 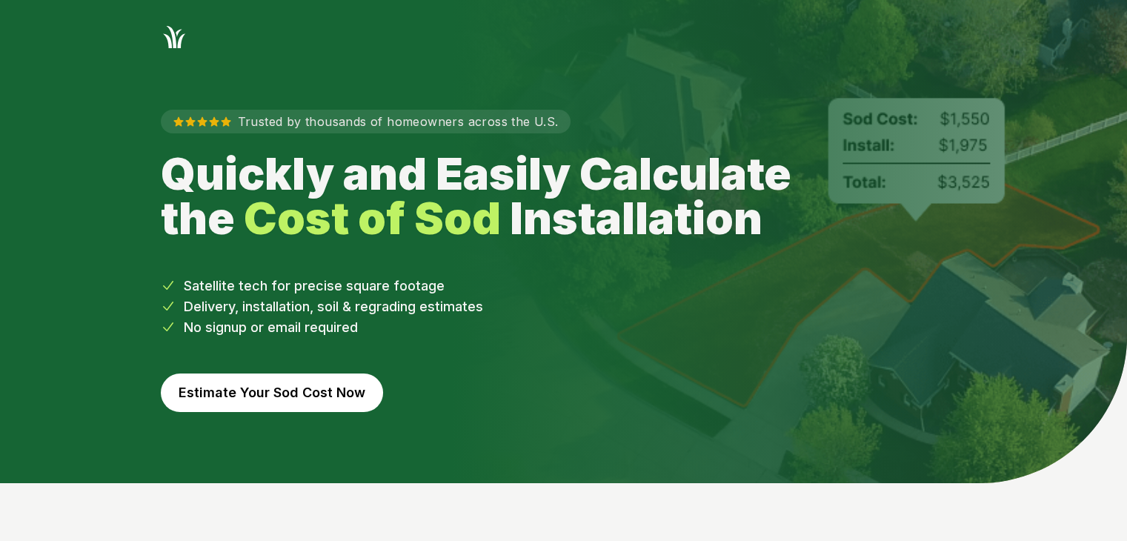 What do you see at coordinates (564, 307) in the screenshot?
I see `li: Delivery, installation, soil & regrading` at bounding box center [564, 307].